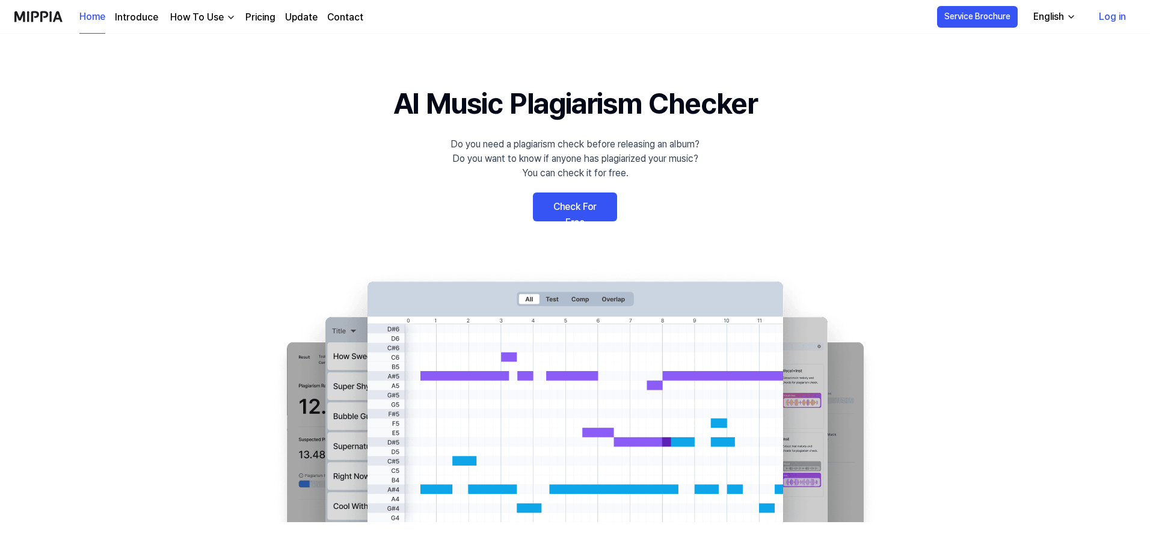  What do you see at coordinates (575, 103) in the screenshot?
I see `h1: AI Music Plagiarism Checker` at bounding box center [575, 103].